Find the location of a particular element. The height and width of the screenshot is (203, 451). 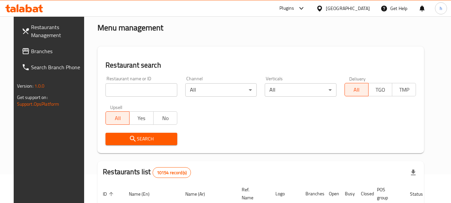

div: Export file is located at coordinates (413, 172).